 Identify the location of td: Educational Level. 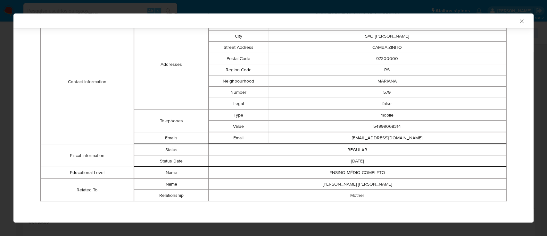
(87, 172).